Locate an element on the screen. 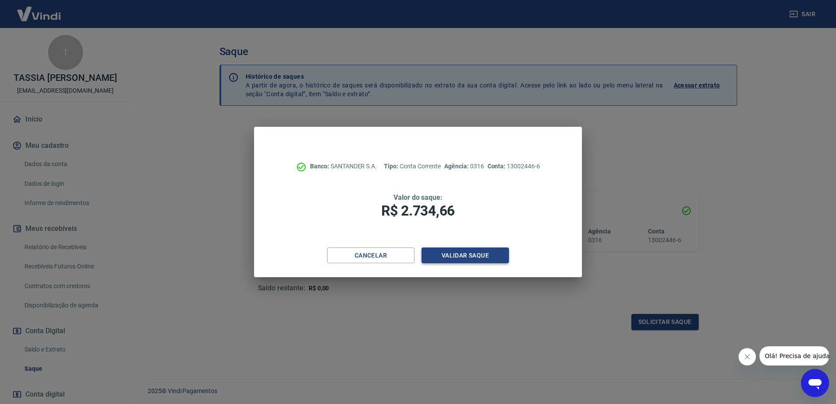 The image size is (836, 404). p: 0316 is located at coordinates (464, 166).